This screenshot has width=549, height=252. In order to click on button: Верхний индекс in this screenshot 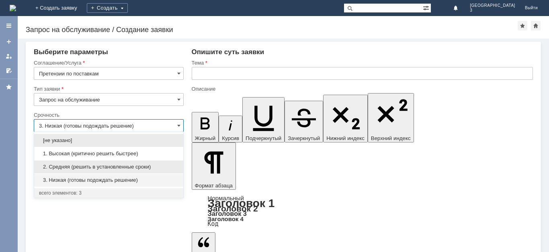, I will do `click(391, 118)`.